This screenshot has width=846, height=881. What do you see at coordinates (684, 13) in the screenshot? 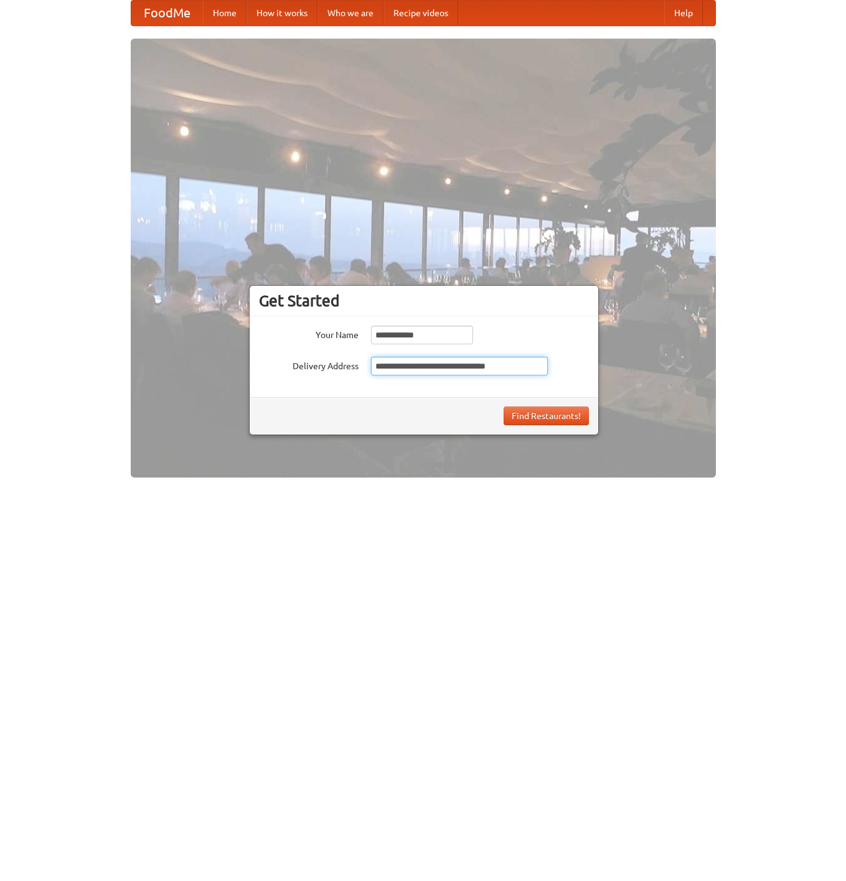
I see `a: Help` at bounding box center [684, 13].